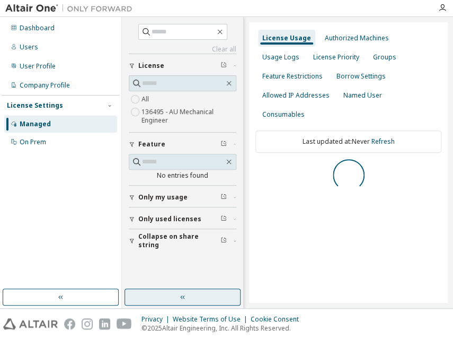 The height and width of the screenshot is (339, 453). I want to click on div: Last updated at: Never, so click(348, 142).